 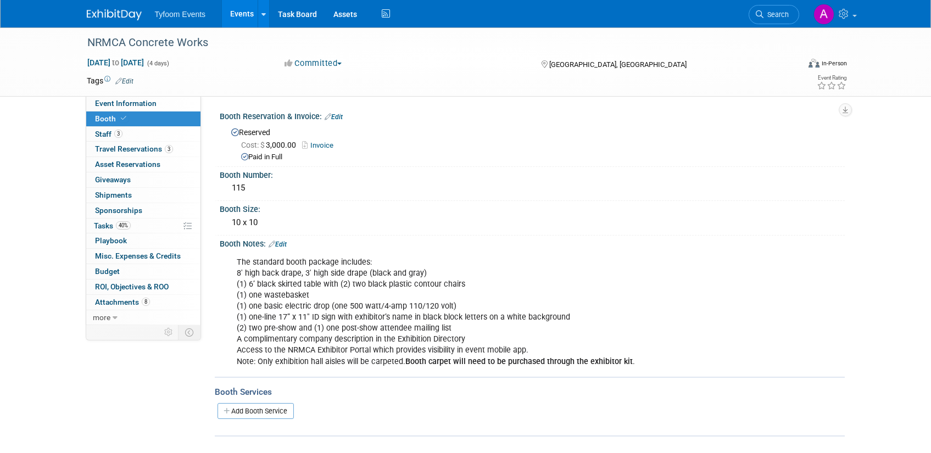 What do you see at coordinates (189, 332) in the screenshot?
I see `td: Toggle Event Tabs` at bounding box center [189, 332].